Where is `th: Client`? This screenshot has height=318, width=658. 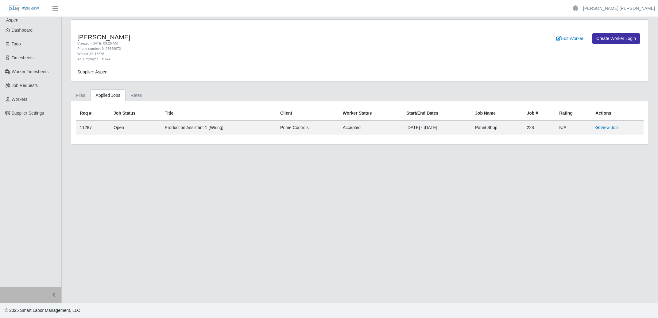 th: Client is located at coordinates (308, 113).